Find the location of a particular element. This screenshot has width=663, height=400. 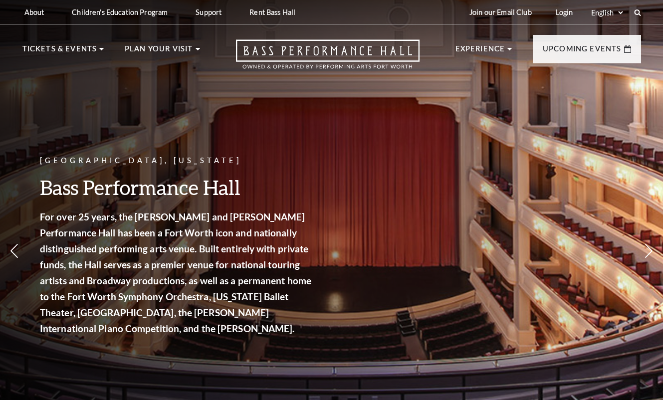

select: Select: is located at coordinates (606, 12).